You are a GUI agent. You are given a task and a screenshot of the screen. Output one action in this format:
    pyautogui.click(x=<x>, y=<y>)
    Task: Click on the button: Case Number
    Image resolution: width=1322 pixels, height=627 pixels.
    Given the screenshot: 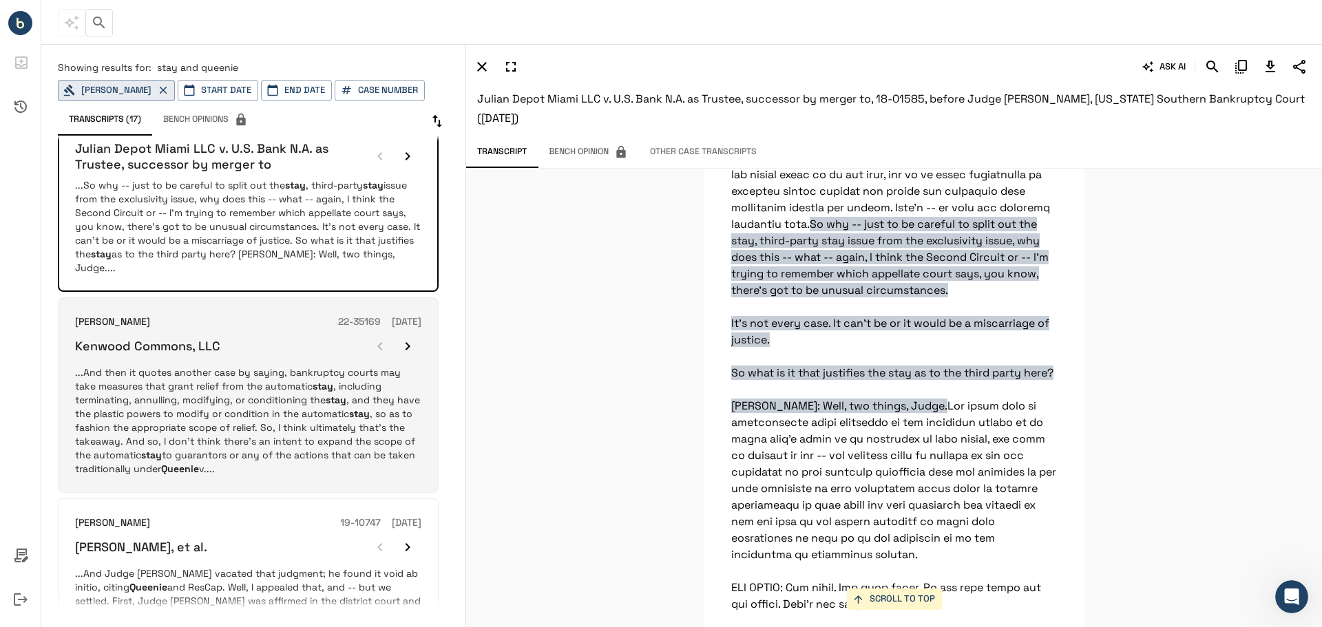 What is the action you would take?
    pyautogui.click(x=380, y=90)
    